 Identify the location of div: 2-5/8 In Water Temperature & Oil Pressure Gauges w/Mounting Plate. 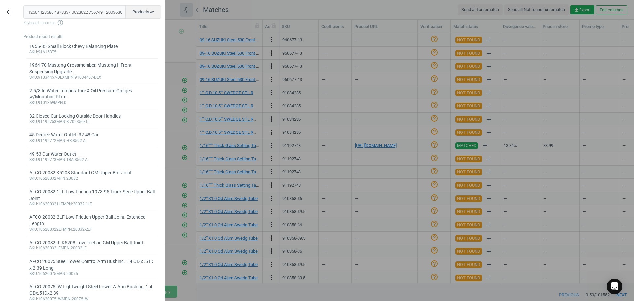
(92, 94).